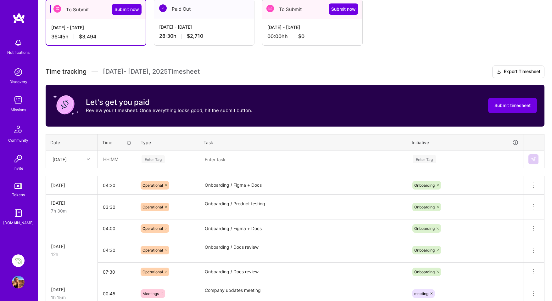  Describe the element at coordinates (518, 72) in the screenshot. I see `button: Export Timesheet` at that location.